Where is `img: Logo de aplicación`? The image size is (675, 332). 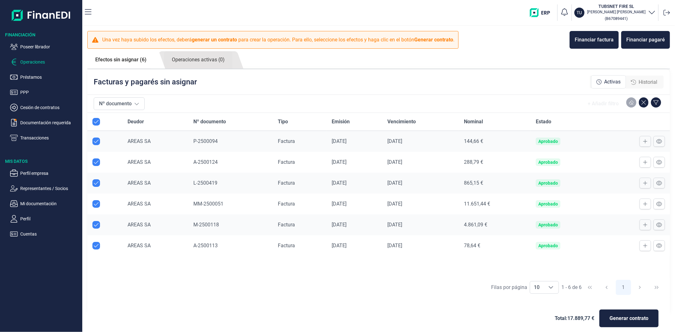
img: Logo de aplicación is located at coordinates (41, 15).